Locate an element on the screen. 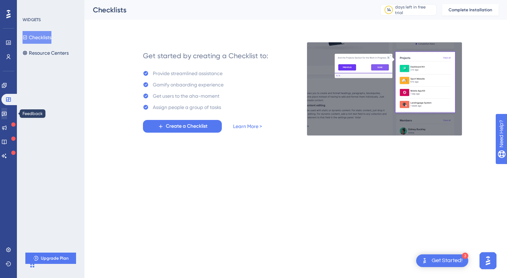 The image size is (507, 278). div: Assign people a group of tasks is located at coordinates (187, 107).